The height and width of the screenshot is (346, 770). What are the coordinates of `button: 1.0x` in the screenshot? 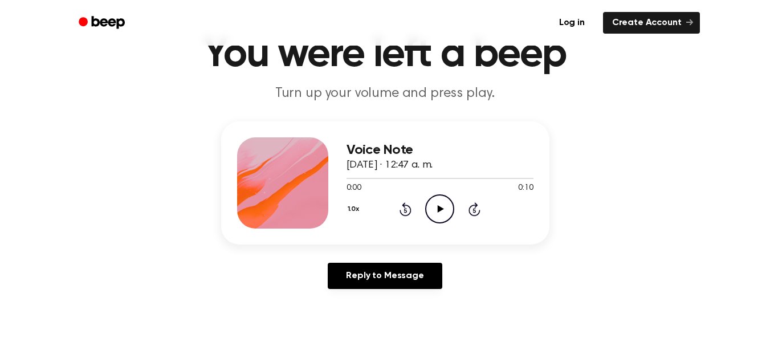 It's located at (355, 209).